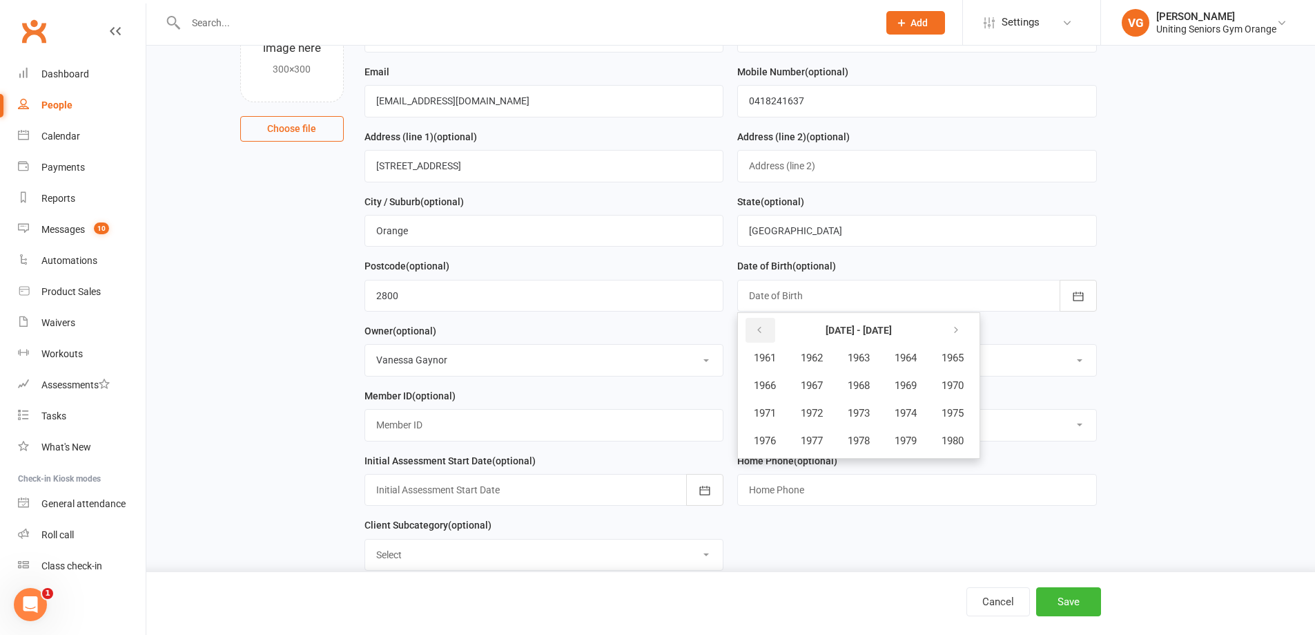  I want to click on div: Workouts, so click(62, 354).